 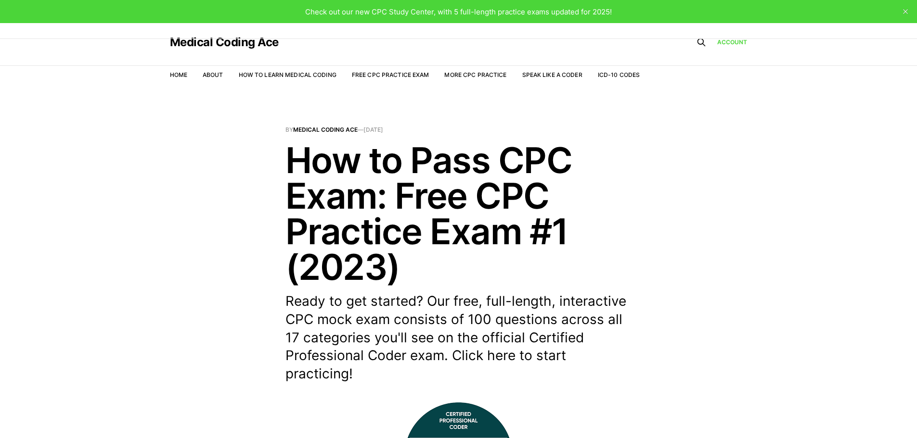 I want to click on a: Account, so click(x=732, y=42).